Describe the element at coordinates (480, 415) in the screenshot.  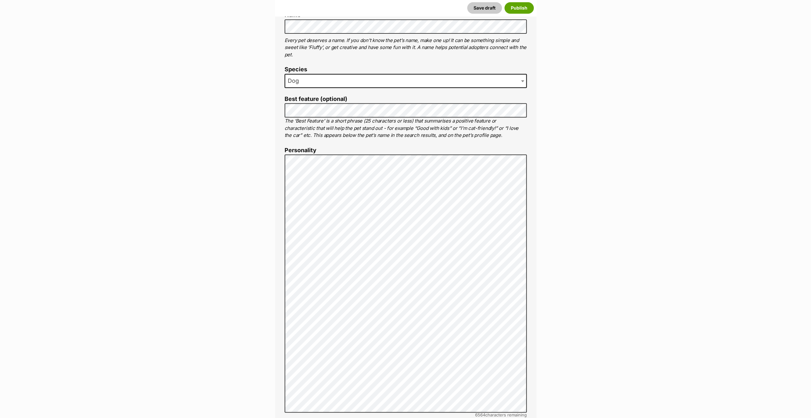
I see `span: 6564` at that location.